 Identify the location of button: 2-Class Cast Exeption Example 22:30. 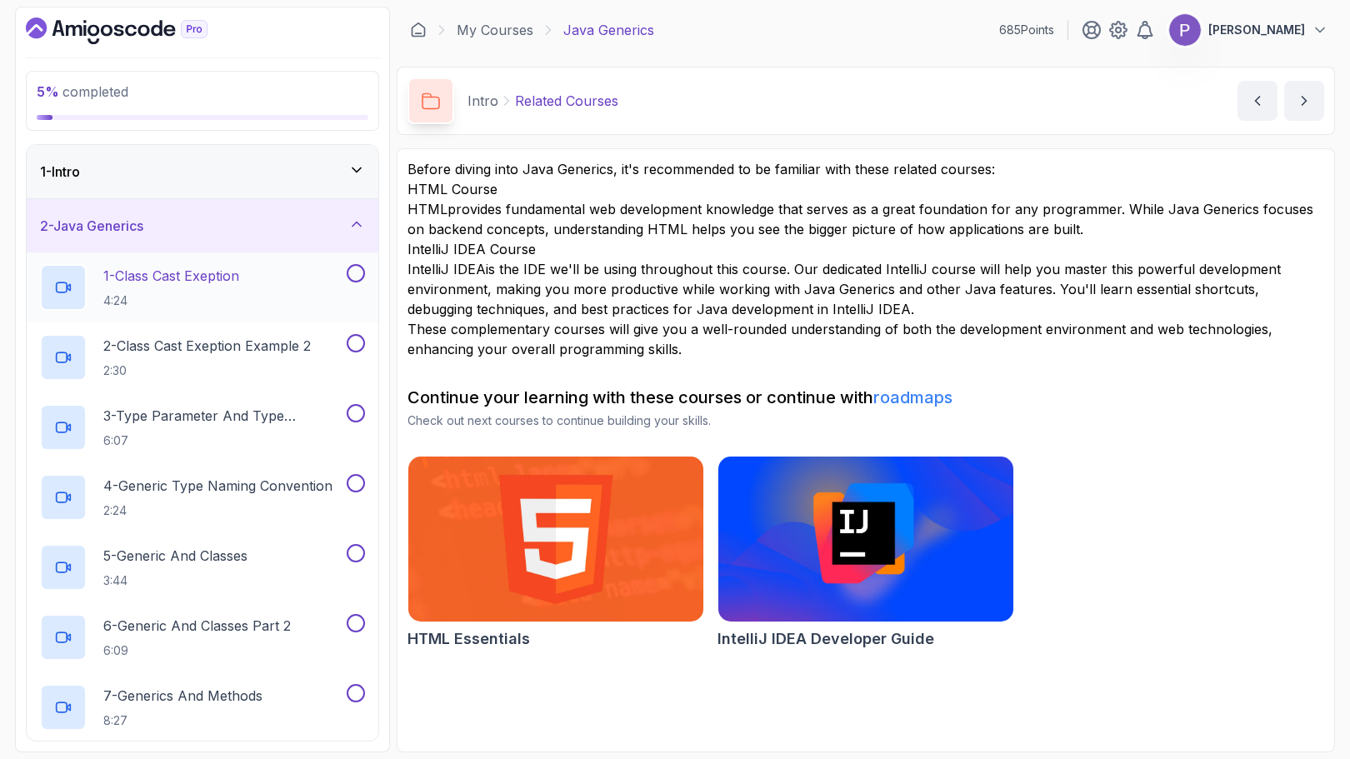
(202, 357).